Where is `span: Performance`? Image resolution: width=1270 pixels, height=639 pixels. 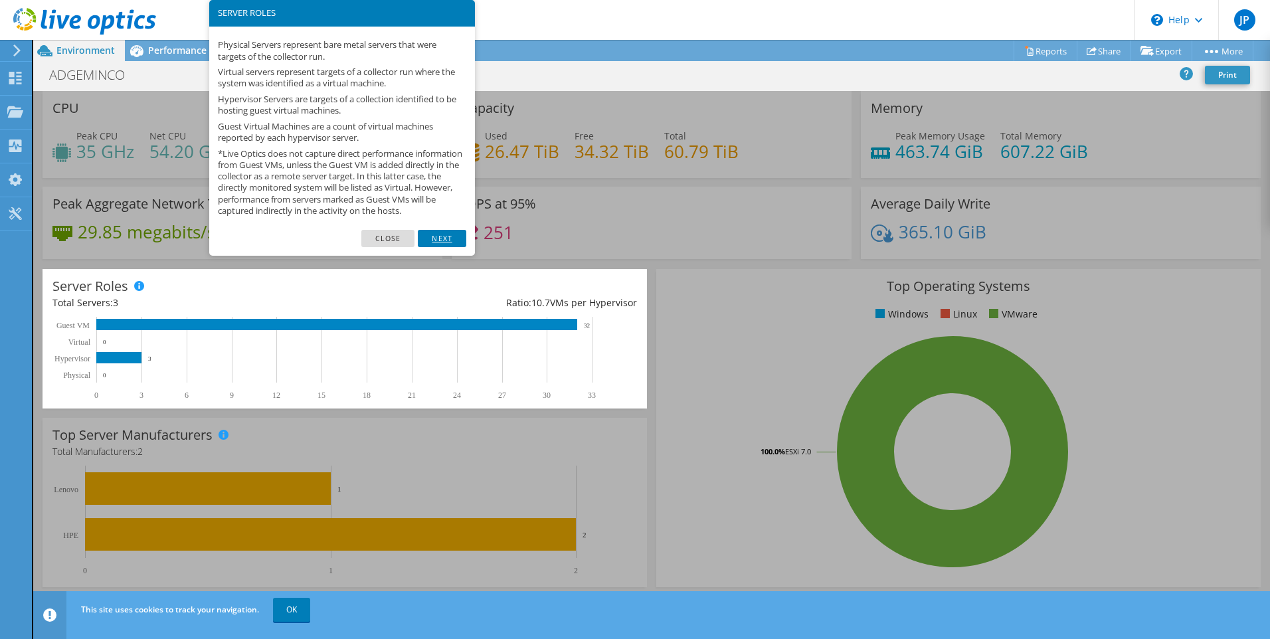
span: Performance is located at coordinates (177, 50).